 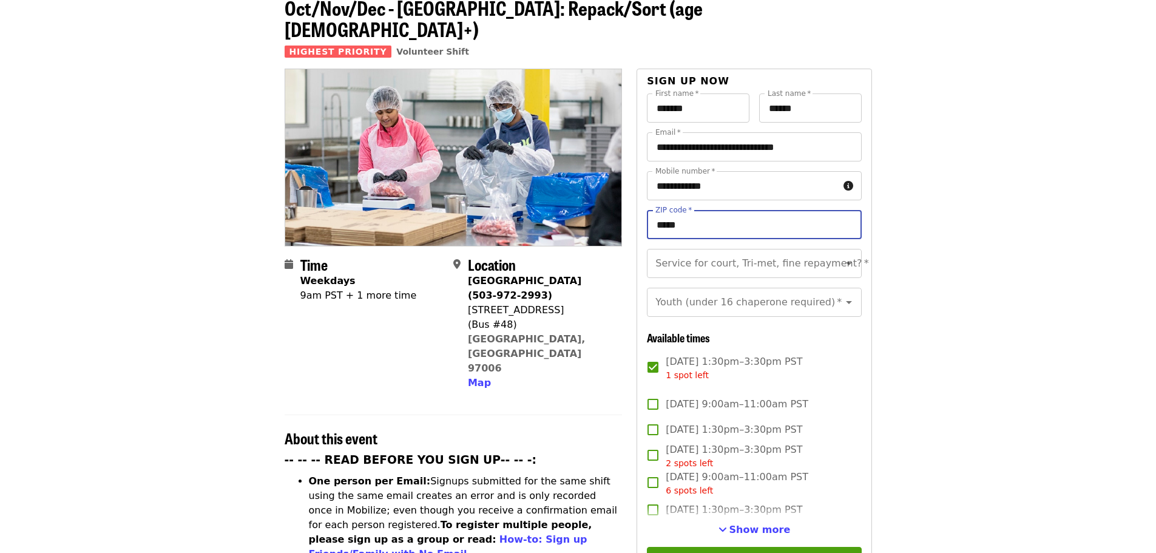 I want to click on span: Highest Priority, so click(x=338, y=52).